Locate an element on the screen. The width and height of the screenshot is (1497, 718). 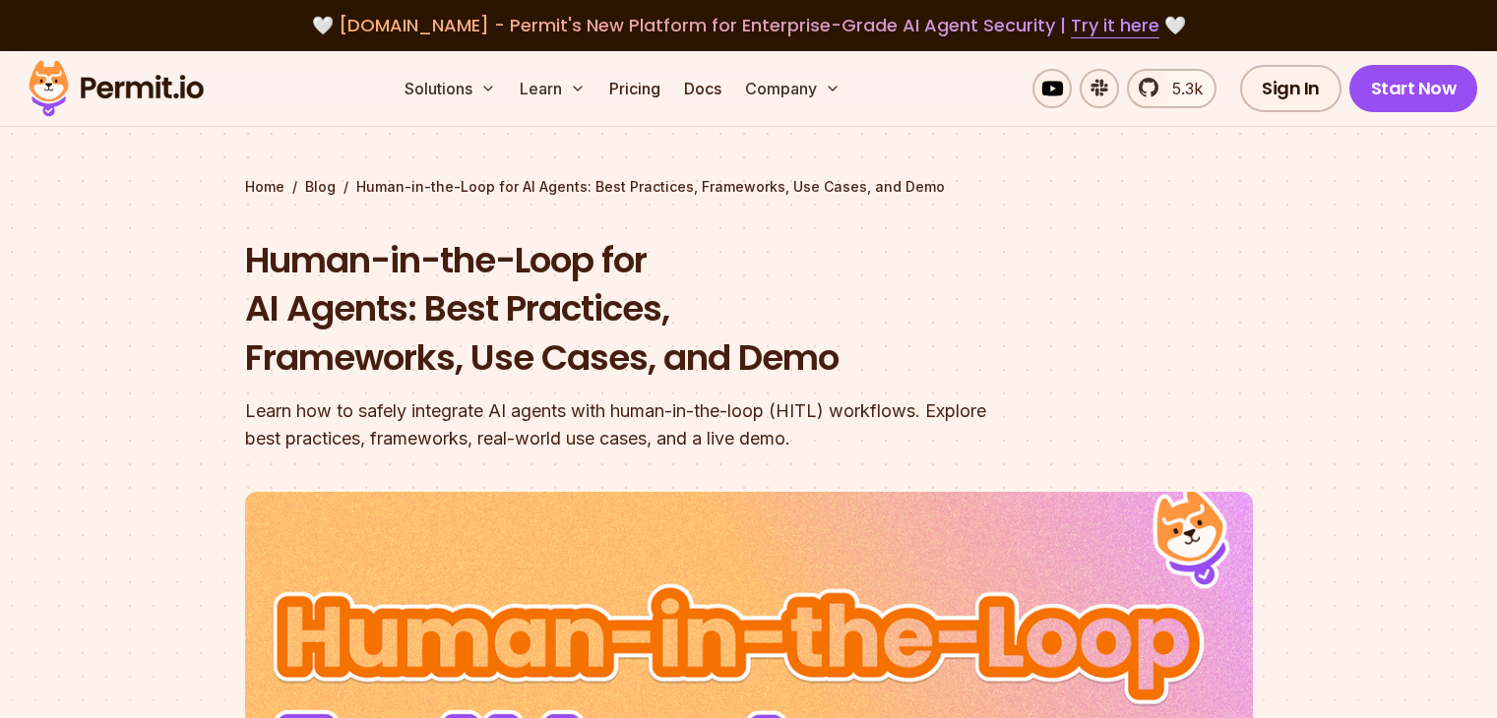
a: Docs is located at coordinates (703, 89).